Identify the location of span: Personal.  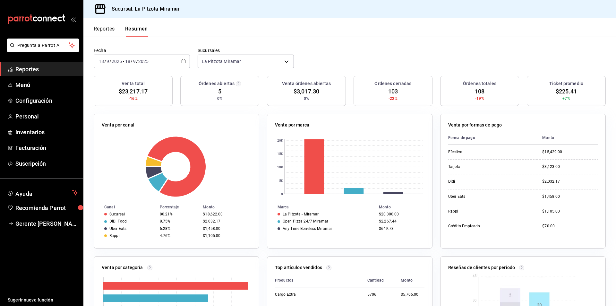
(47, 116).